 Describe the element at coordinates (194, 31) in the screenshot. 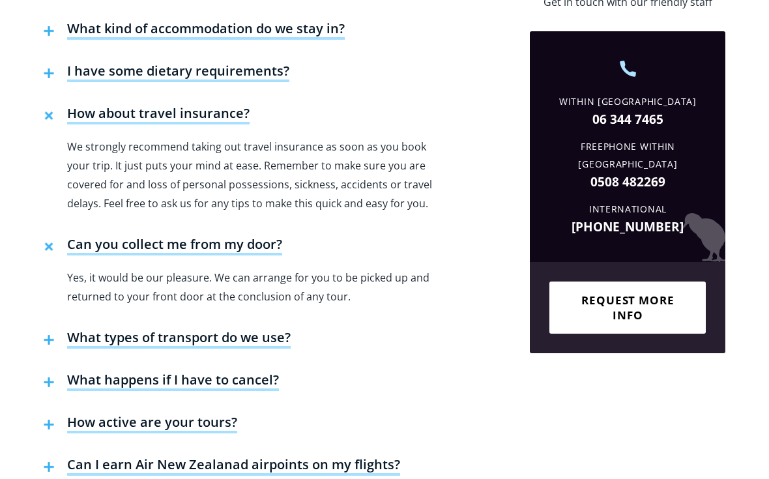

I see `button: What kind of accommodation do we stay in?` at that location.